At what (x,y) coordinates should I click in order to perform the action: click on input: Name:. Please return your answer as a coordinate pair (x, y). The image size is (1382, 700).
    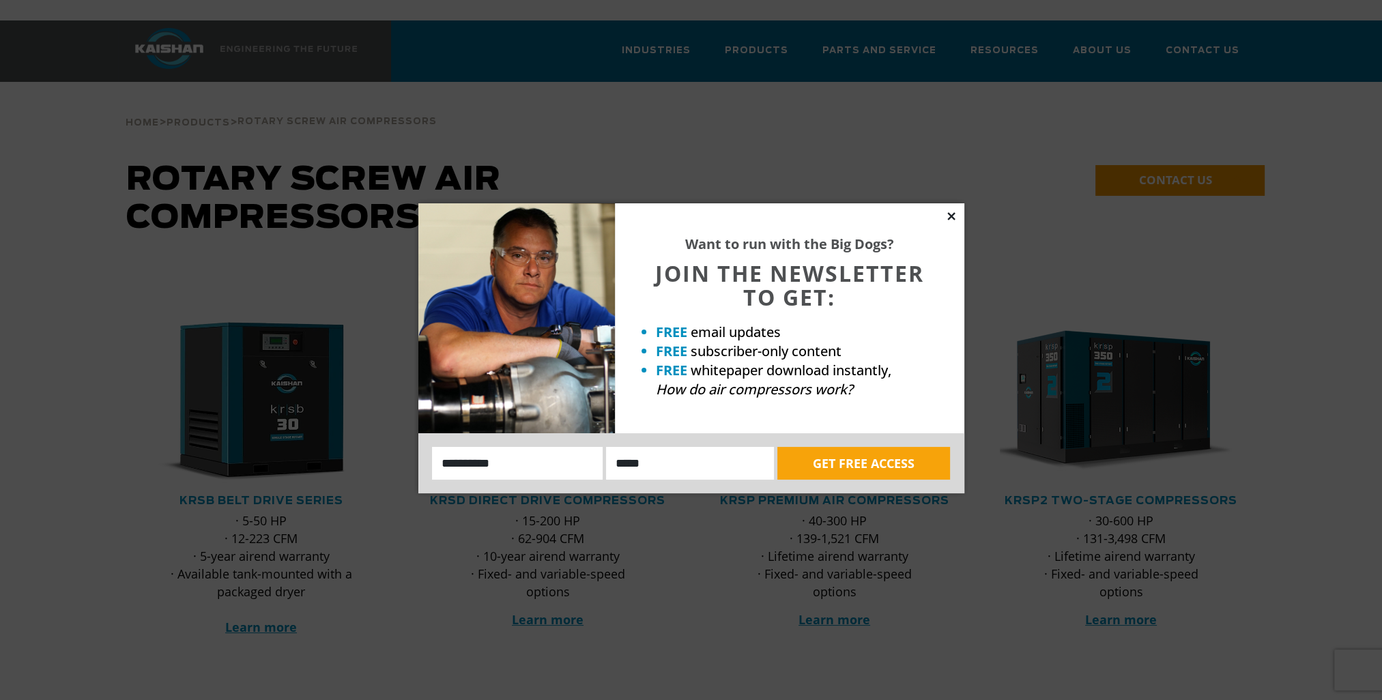
    Looking at the image, I should click on (517, 463).